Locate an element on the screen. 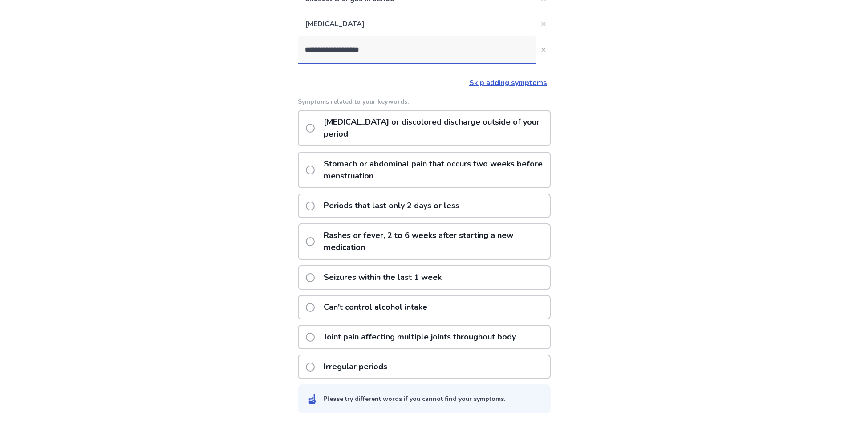 The width and height of the screenshot is (848, 424). input: Close is located at coordinates (417, 50).